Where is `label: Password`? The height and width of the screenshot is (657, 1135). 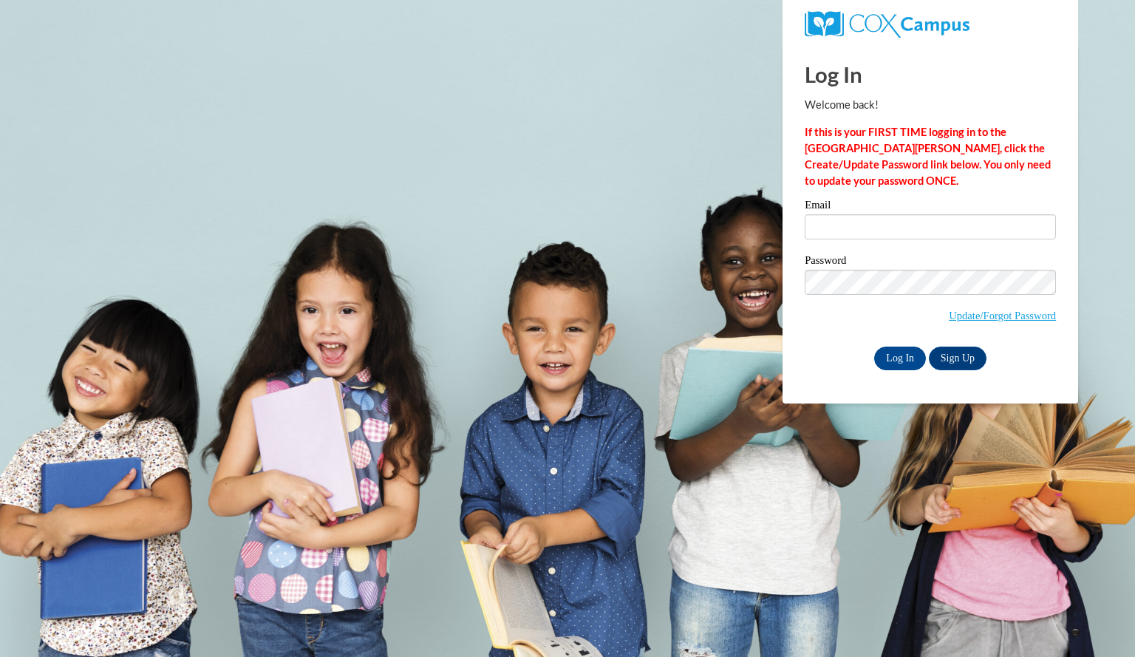 label: Password is located at coordinates (931, 262).